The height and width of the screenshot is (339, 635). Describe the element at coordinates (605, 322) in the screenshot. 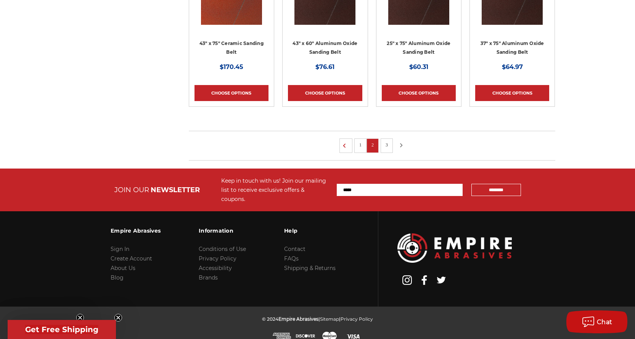

I see `span: Chat` at that location.